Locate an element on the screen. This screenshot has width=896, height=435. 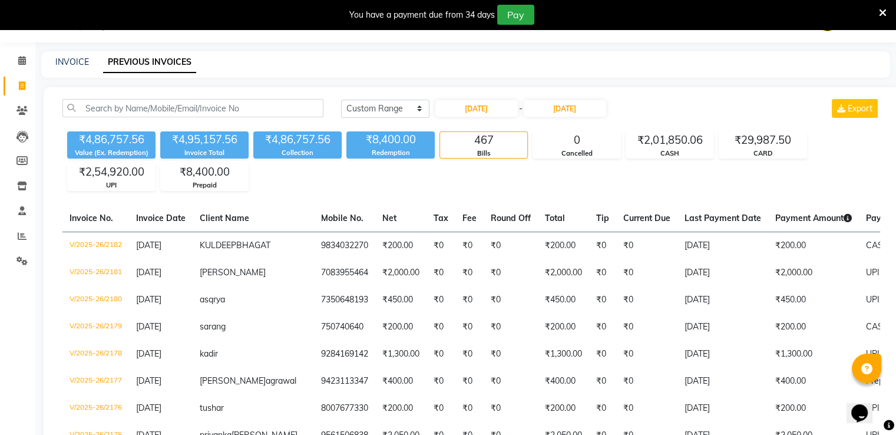
div: Bills is located at coordinates (483, 153).